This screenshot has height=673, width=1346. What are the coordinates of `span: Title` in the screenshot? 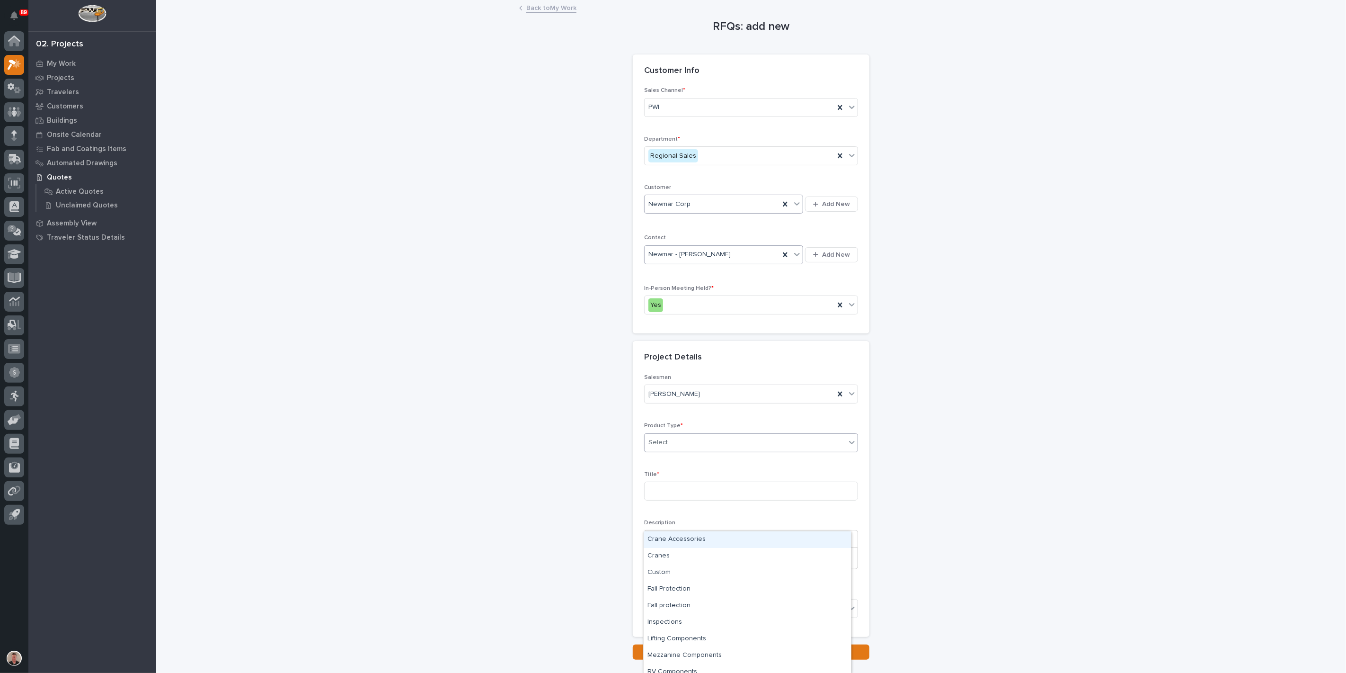 It's located at (652, 474).